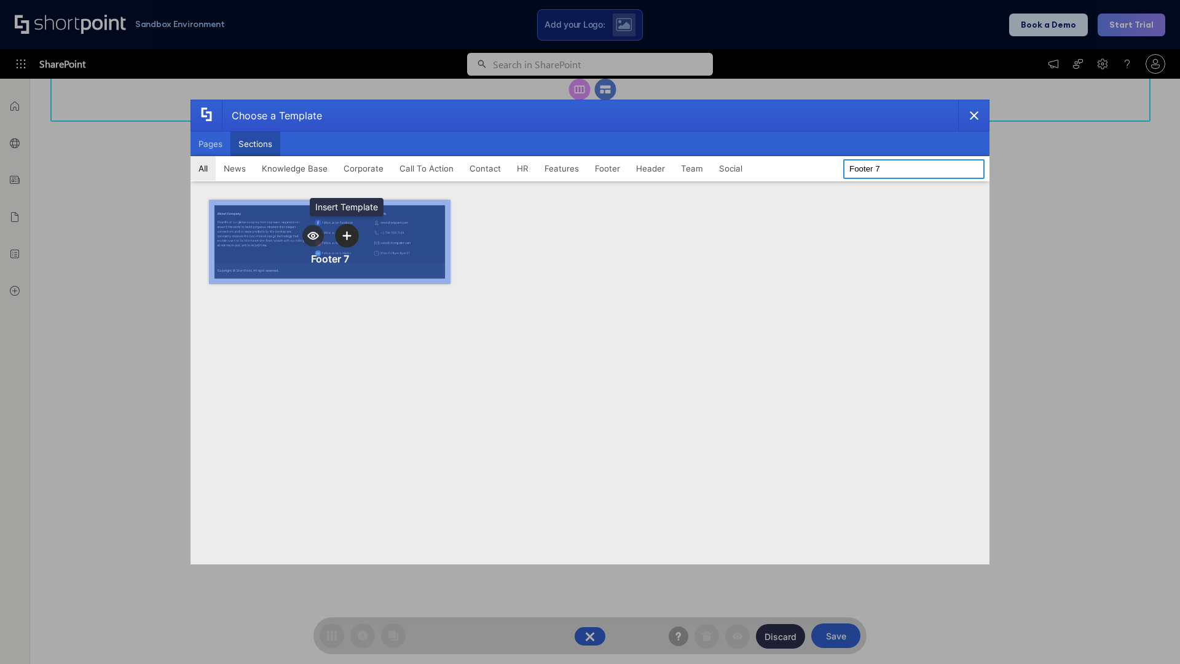 The image size is (1180, 664). What do you see at coordinates (650, 168) in the screenshot?
I see `button: Header` at bounding box center [650, 168].